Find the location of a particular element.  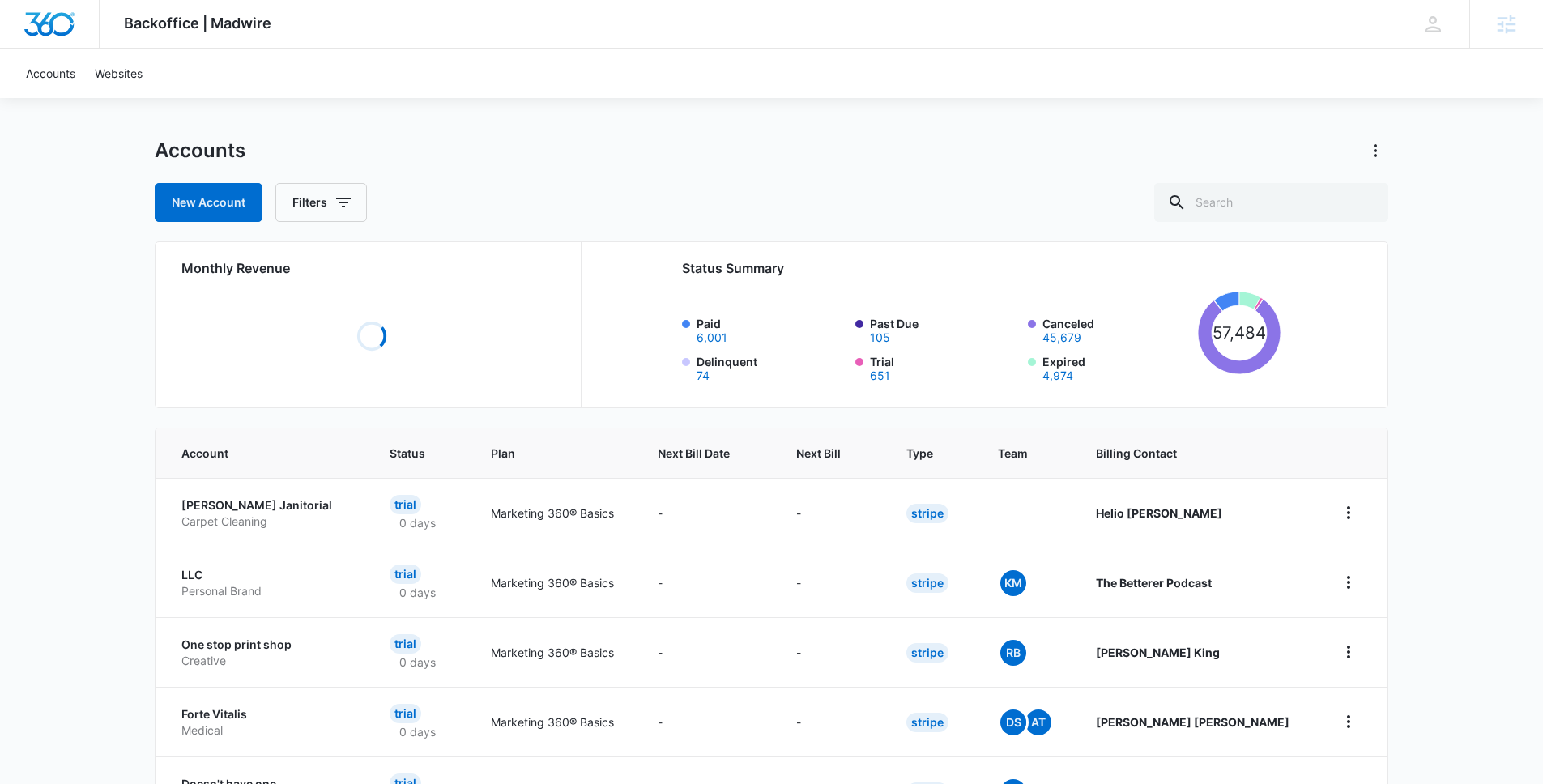

button: Actions is located at coordinates (1376, 150).